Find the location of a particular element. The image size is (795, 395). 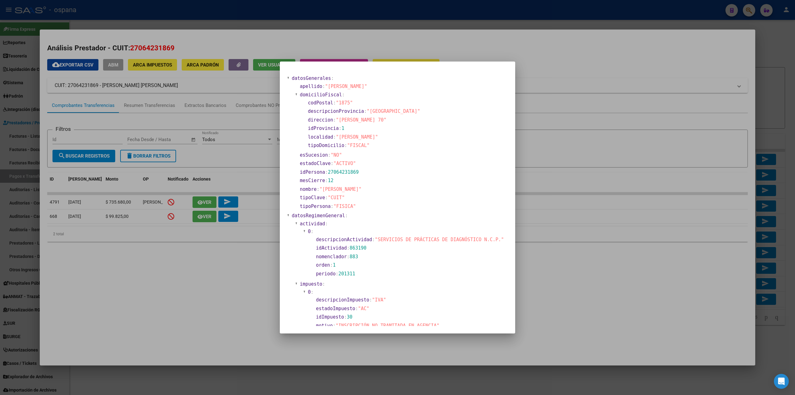

span: "FISICA" is located at coordinates (345, 206).